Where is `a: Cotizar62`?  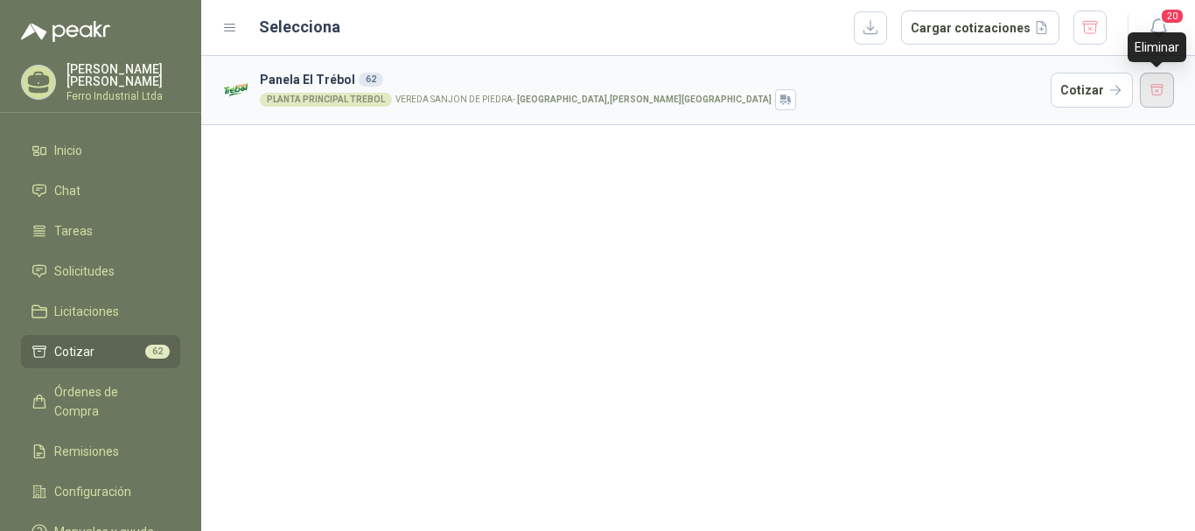 a: Cotizar62 is located at coordinates (101, 352).